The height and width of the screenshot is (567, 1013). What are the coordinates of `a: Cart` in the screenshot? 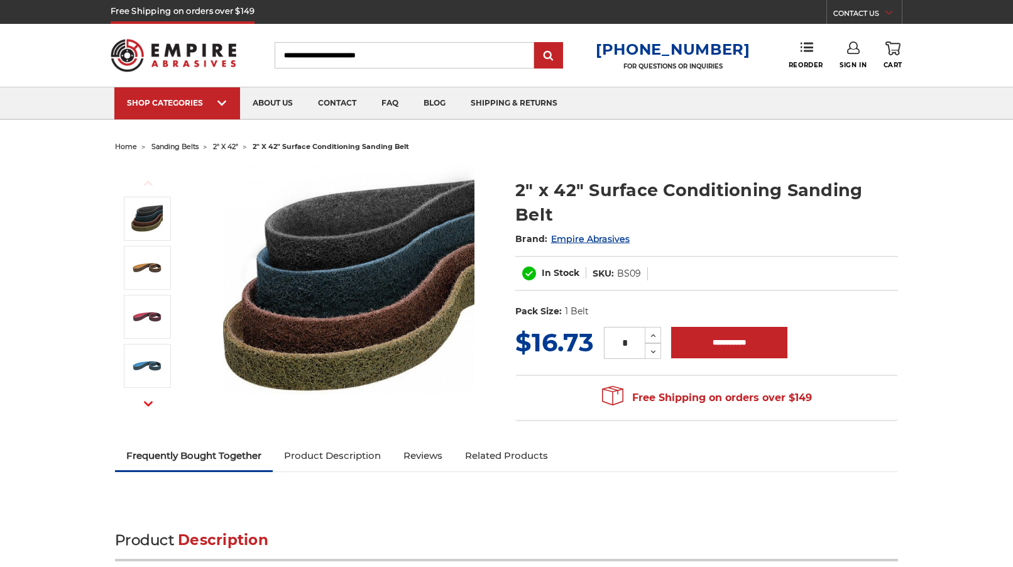 It's located at (893, 55).